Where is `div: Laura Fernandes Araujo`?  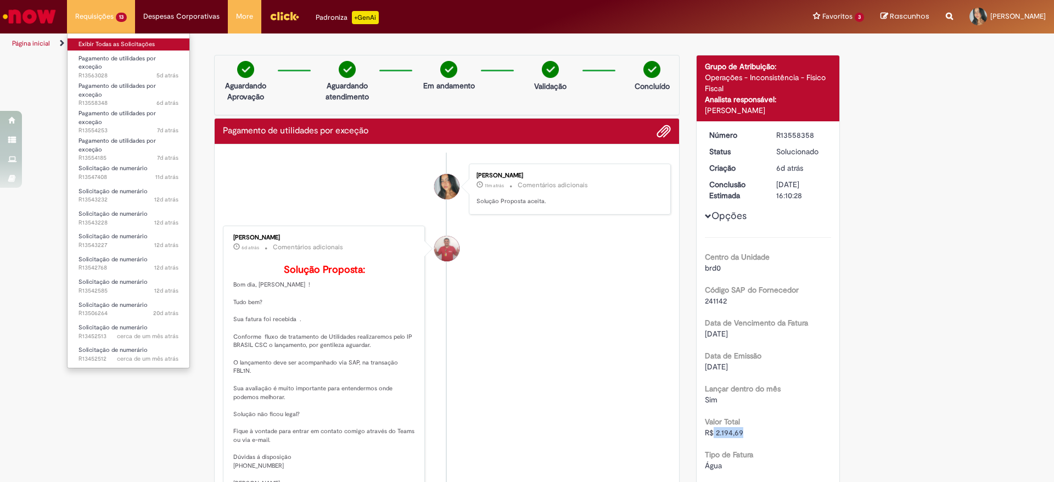 div: Laura Fernandes Araujo is located at coordinates (447, 187).